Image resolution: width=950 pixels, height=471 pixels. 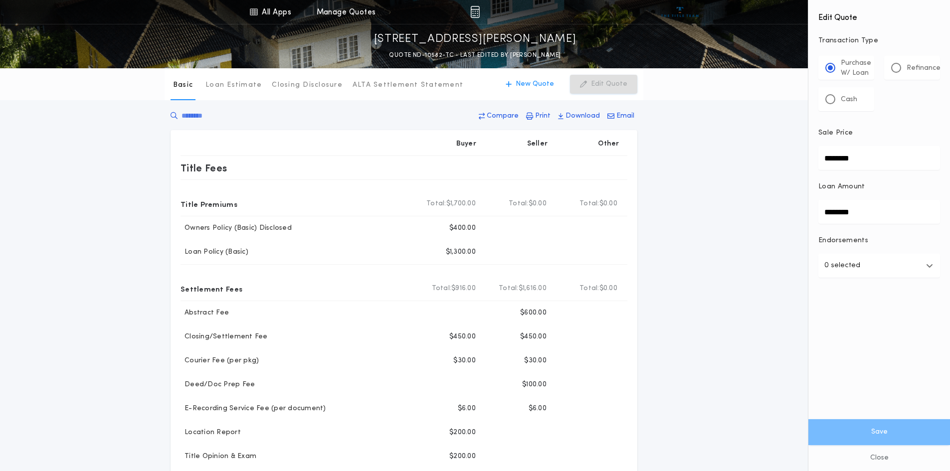 What do you see at coordinates (534, 385) in the screenshot?
I see `p: $100.00` at bounding box center [534, 385].